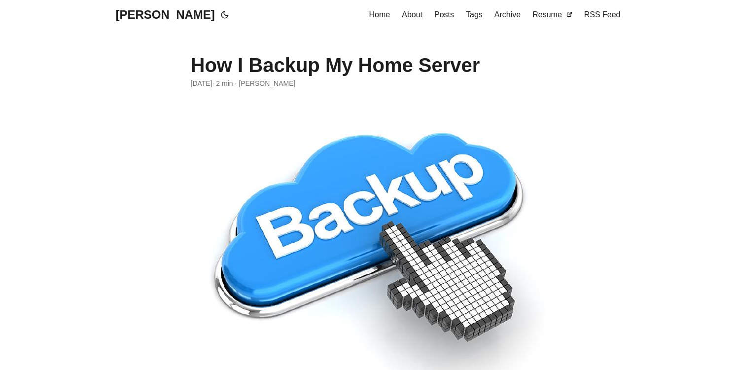 The image size is (736, 370). I want to click on h1: How I Backup My Home Server, so click(368, 65).